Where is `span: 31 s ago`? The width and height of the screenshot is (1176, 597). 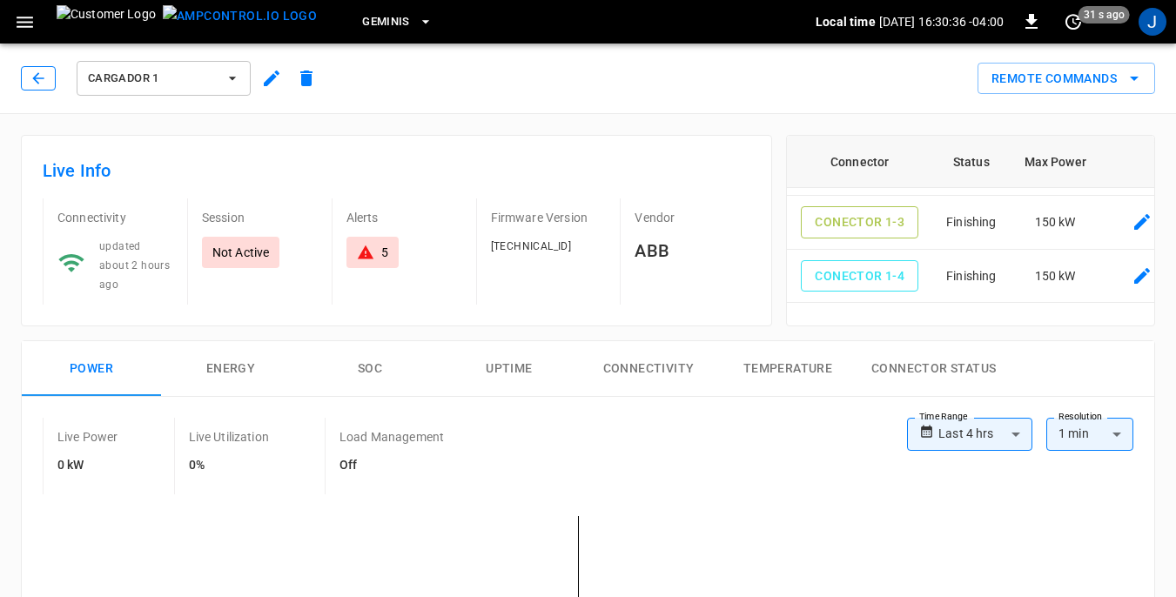 span: 31 s ago is located at coordinates (1104, 15).